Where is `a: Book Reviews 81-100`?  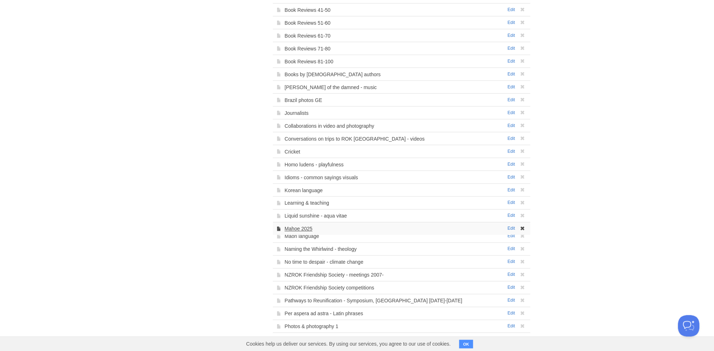
a: Book Reviews 81-100 is located at coordinates (309, 62).